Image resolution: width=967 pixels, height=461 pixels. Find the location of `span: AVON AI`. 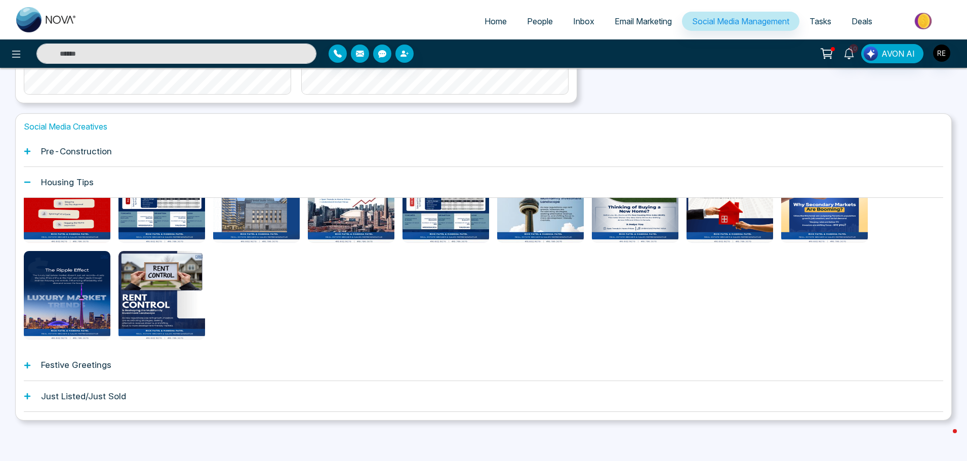

span: AVON AI is located at coordinates (898, 54).